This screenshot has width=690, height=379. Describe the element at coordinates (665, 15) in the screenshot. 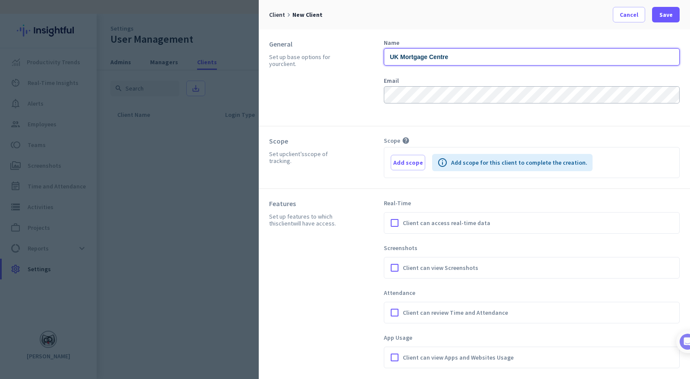

I see `span: Save` at that location.